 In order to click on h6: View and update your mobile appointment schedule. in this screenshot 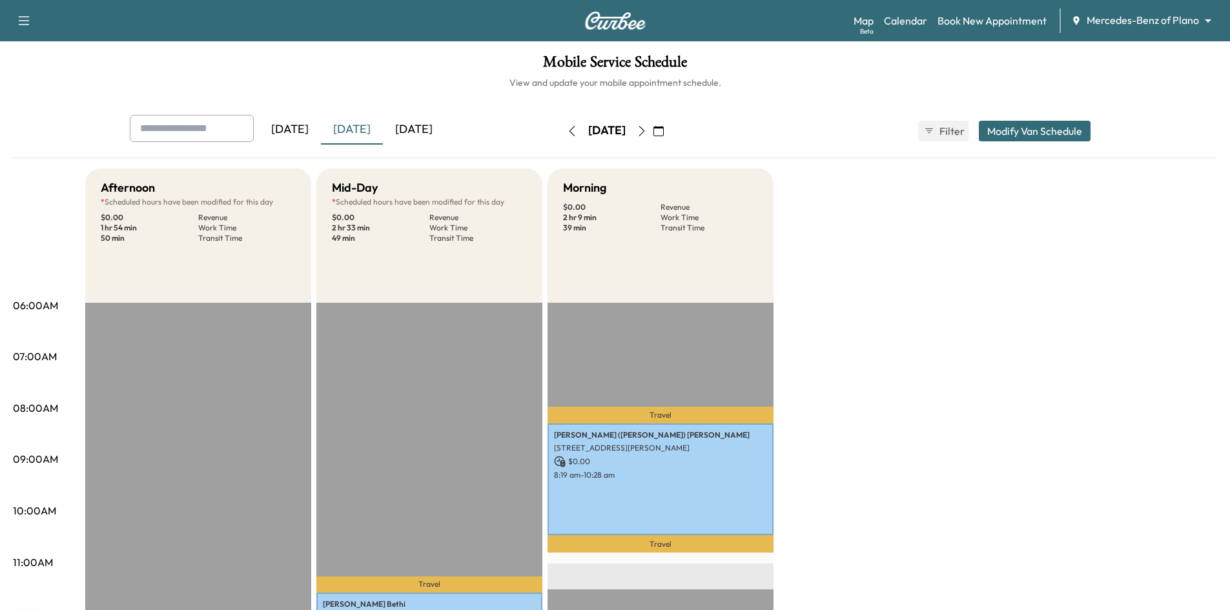, I will do `click(614, 83)`.